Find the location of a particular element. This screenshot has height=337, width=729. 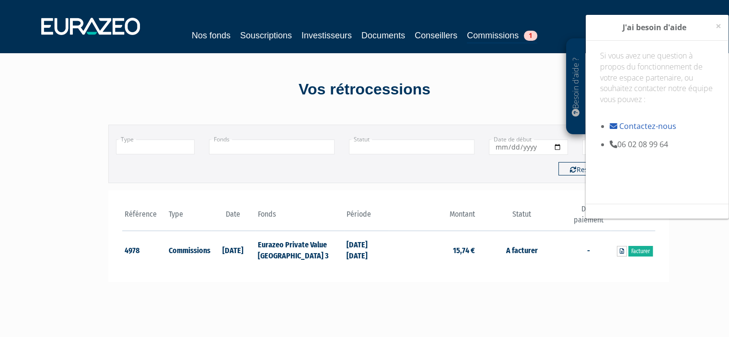

td: A facturer is located at coordinates (522, 250).